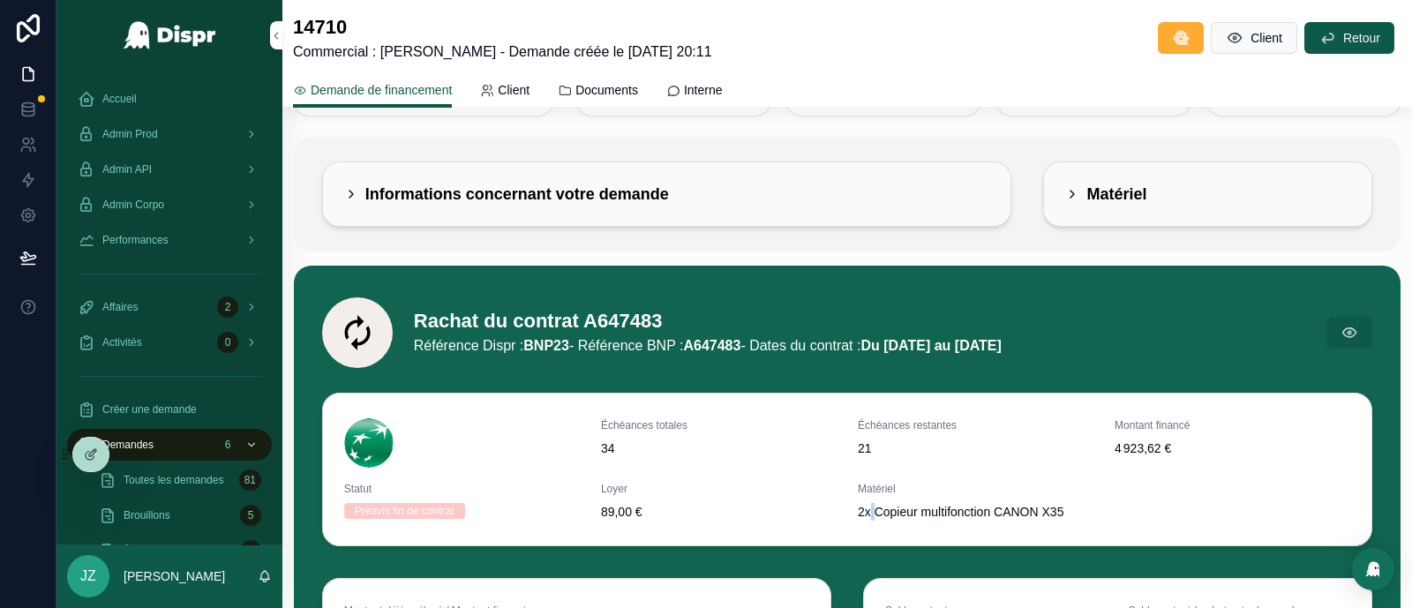 This screenshot has width=1412, height=608. Describe the element at coordinates (1254, 38) in the screenshot. I see `button: Client` at that location.